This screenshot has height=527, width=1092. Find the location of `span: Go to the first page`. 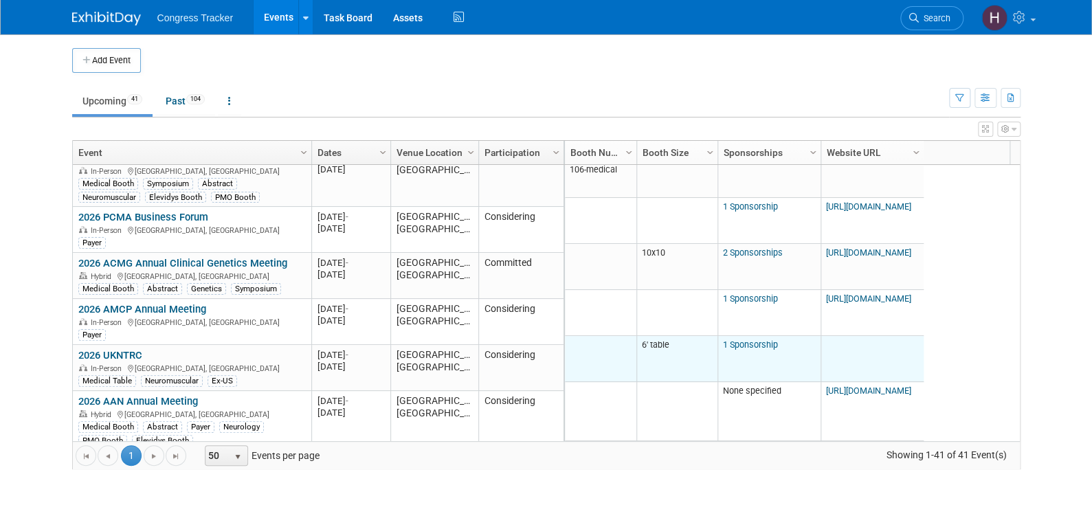

span: Go to the first page is located at coordinates (86, 456).